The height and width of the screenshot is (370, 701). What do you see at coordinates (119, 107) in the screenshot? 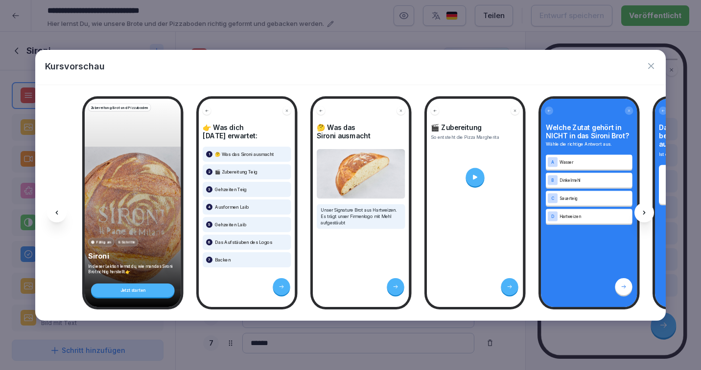
I see `p: Zubereitung Brot und Pizzaboden` at bounding box center [119, 107].